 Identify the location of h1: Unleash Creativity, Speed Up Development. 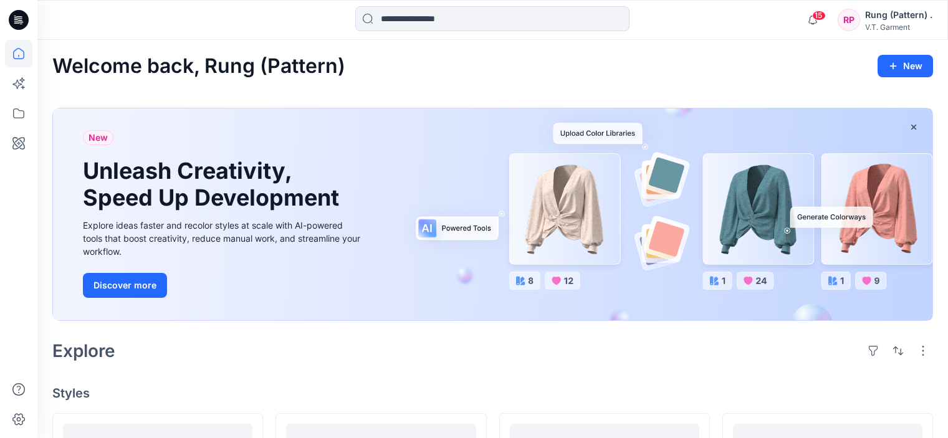
(214, 184).